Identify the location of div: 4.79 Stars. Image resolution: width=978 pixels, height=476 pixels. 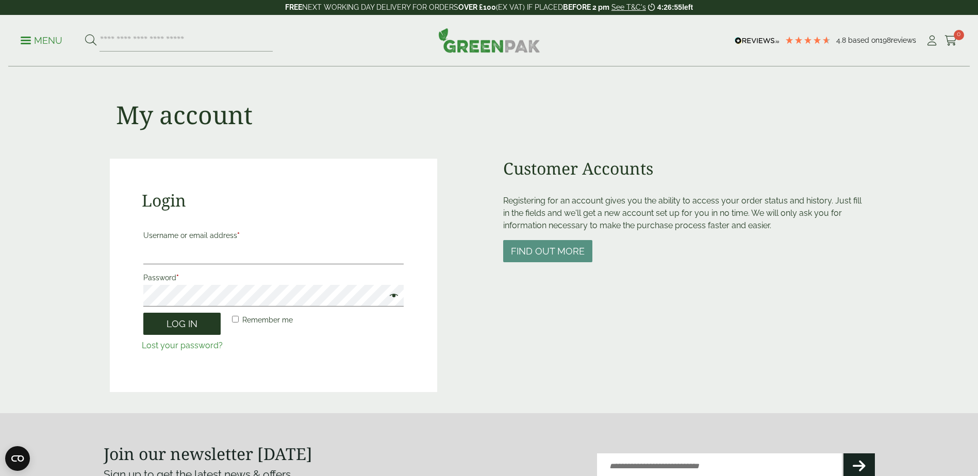
(808, 40).